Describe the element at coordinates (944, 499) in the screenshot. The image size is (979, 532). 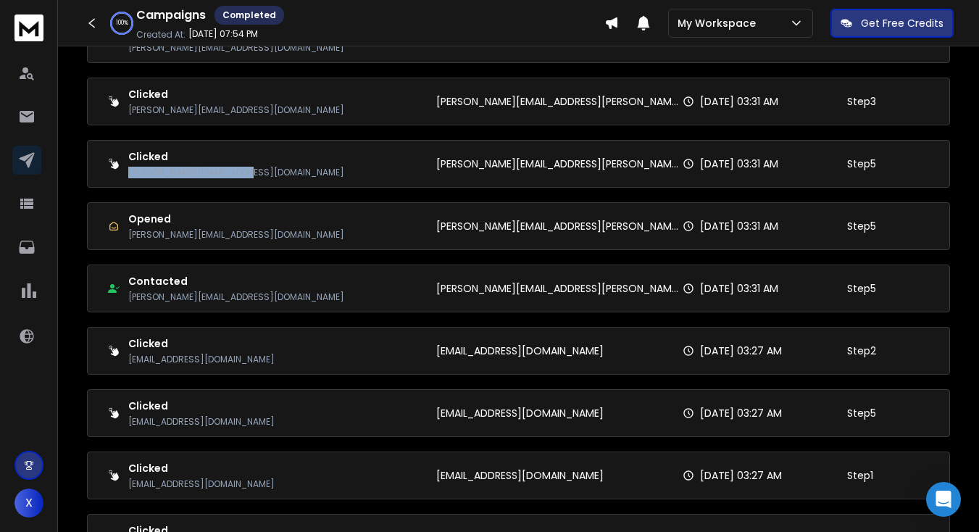
I see `div: Open Intercom Messenger` at that location.